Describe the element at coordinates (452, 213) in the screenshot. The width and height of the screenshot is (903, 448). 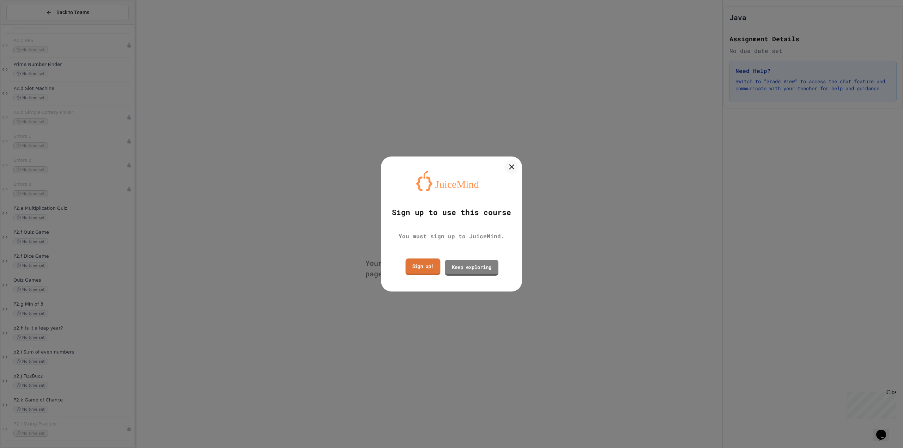
I see `div: Sign up to use this course` at that location.